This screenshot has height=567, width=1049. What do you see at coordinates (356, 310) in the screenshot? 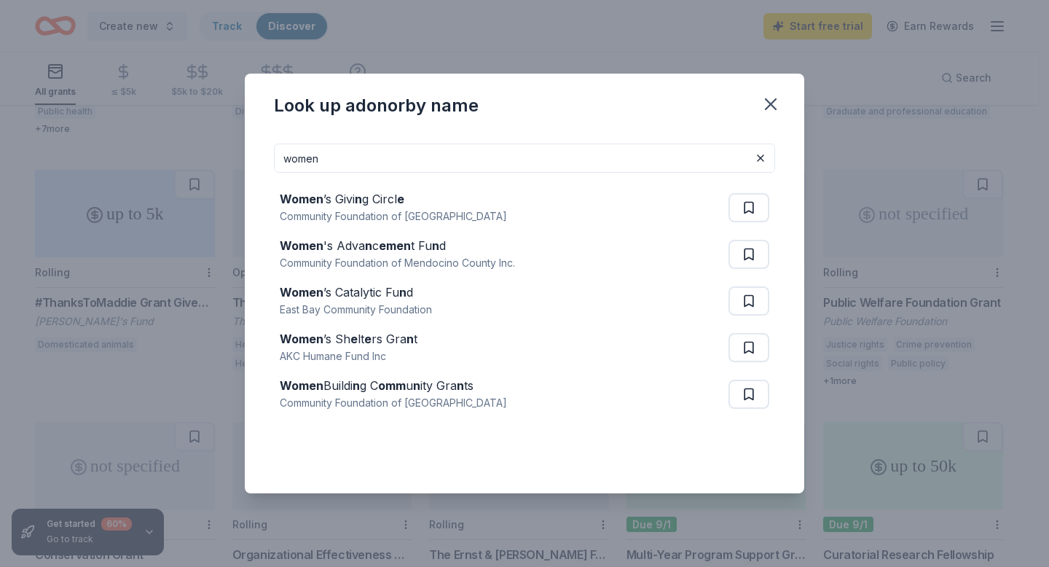
I see `div: East Bay Community Foundation` at bounding box center [356, 310].